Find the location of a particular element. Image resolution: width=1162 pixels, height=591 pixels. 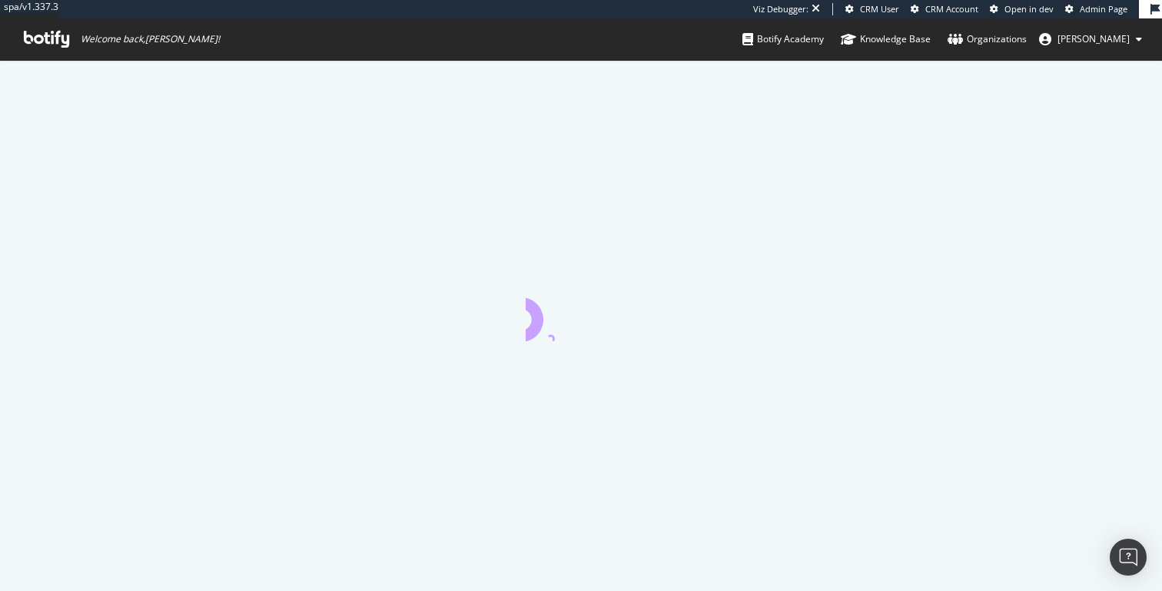

div: Viz Debugger: is located at coordinates (781, 9).